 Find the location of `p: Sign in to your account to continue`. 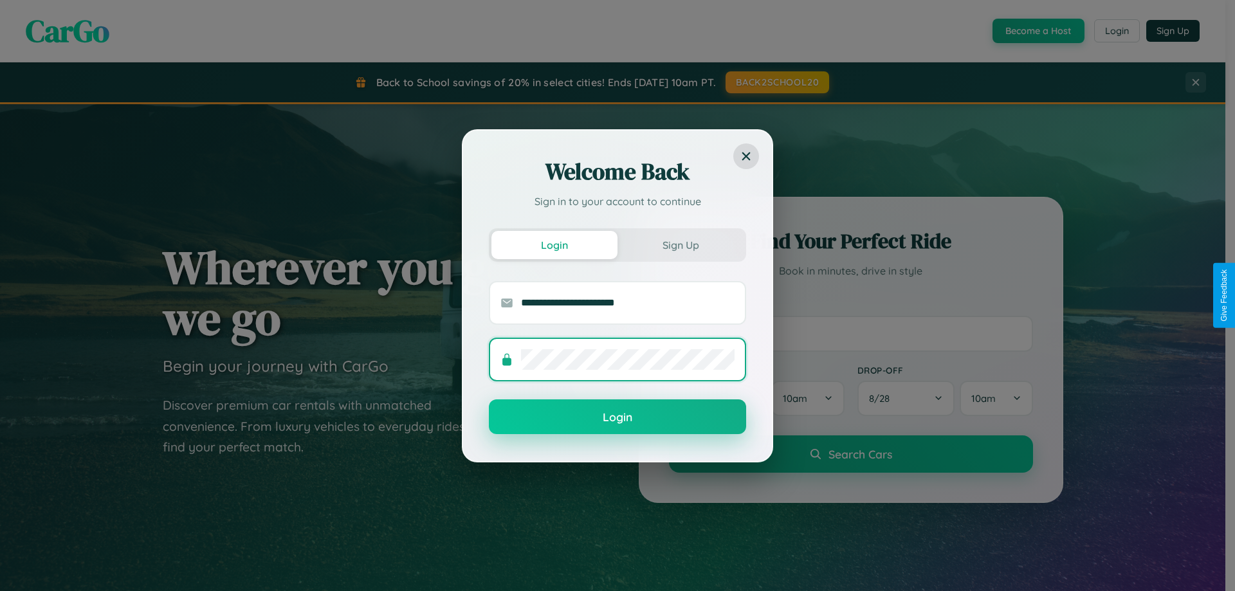

p: Sign in to your account to continue is located at coordinates (618, 201).